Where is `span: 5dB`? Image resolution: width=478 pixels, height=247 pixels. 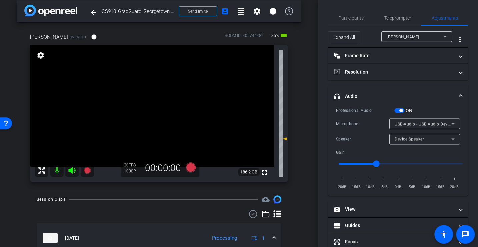
span: 5dB is located at coordinates (412, 187).